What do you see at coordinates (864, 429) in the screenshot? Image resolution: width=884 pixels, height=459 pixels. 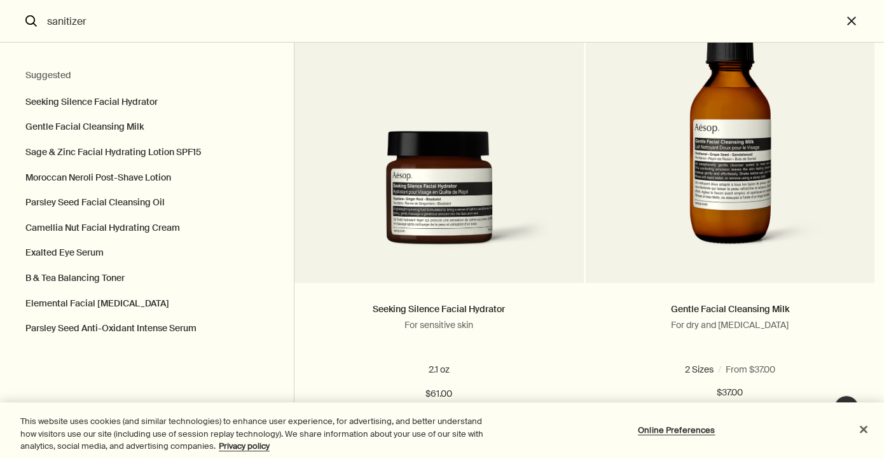 I see `button: Close` at bounding box center [864, 429].